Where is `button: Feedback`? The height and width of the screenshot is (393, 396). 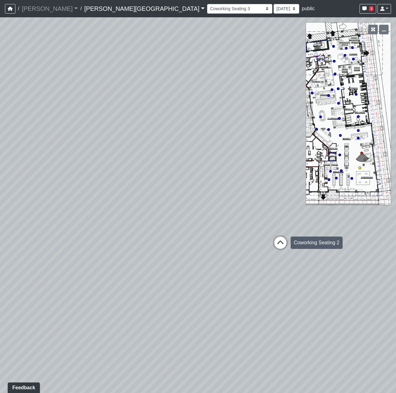
button: Feedback is located at coordinates (19, 7).